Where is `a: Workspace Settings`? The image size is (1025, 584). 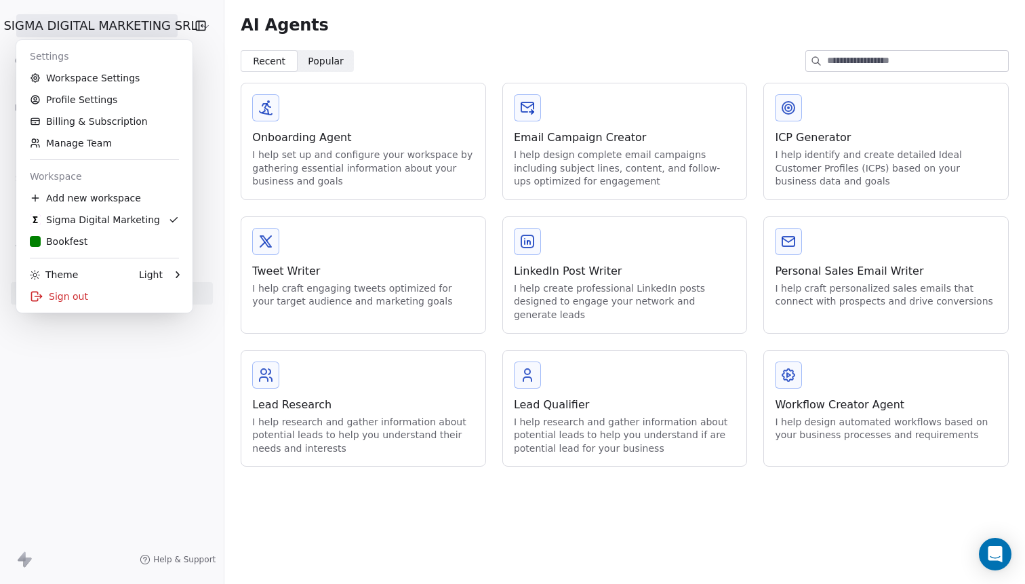 a: Workspace Settings is located at coordinates (104, 78).